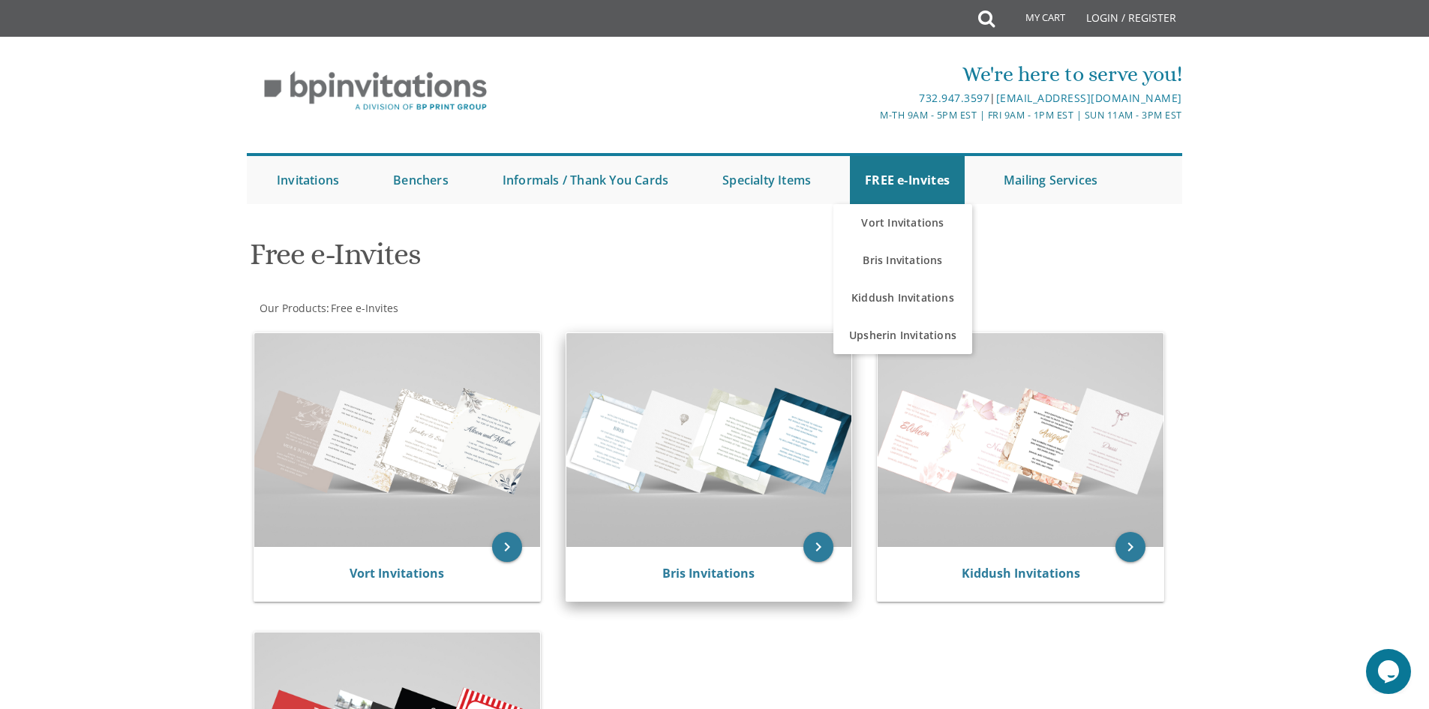 This screenshot has width=1429, height=709. I want to click on a: Benchers, so click(421, 180).